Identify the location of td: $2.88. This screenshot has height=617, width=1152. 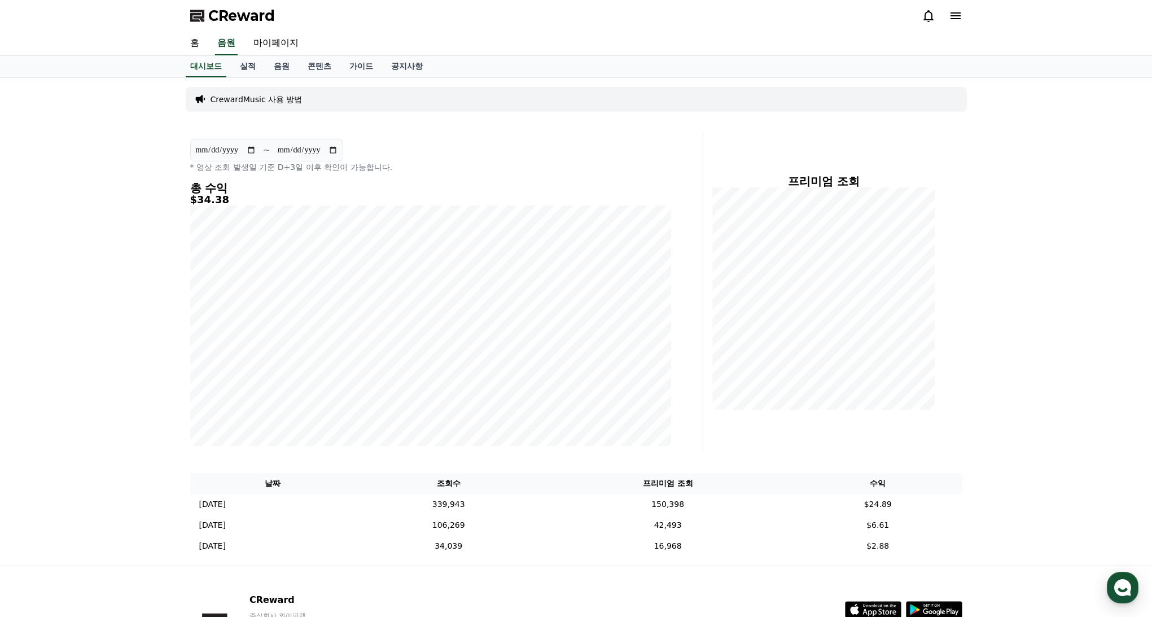
(877, 546).